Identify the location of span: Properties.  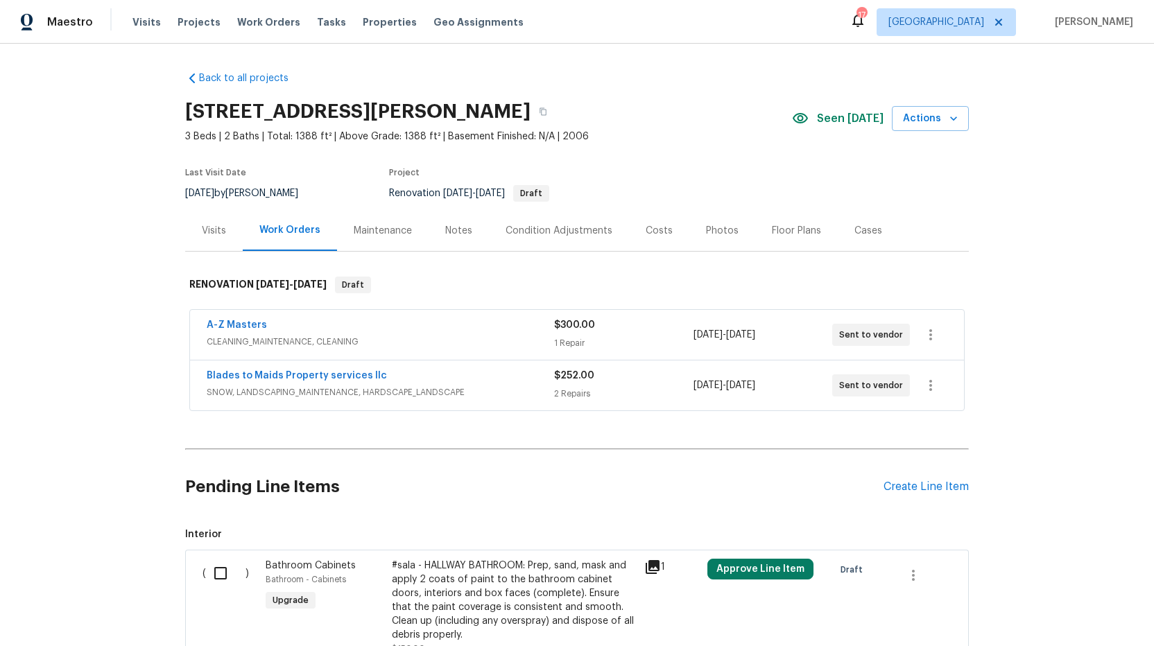
(390, 22).